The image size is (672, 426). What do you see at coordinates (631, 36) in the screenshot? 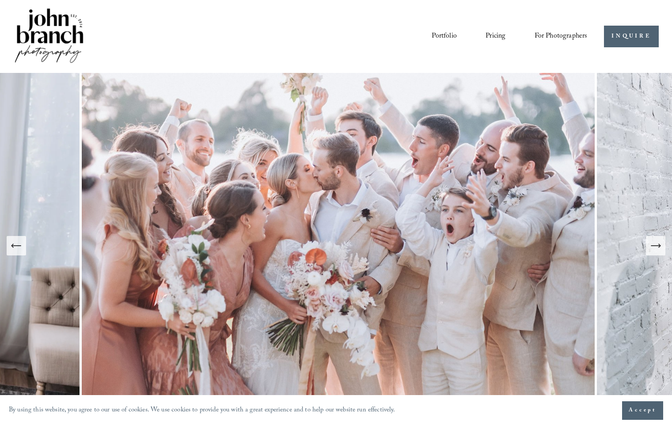
I see `a: INQUIRE` at bounding box center [631, 36].